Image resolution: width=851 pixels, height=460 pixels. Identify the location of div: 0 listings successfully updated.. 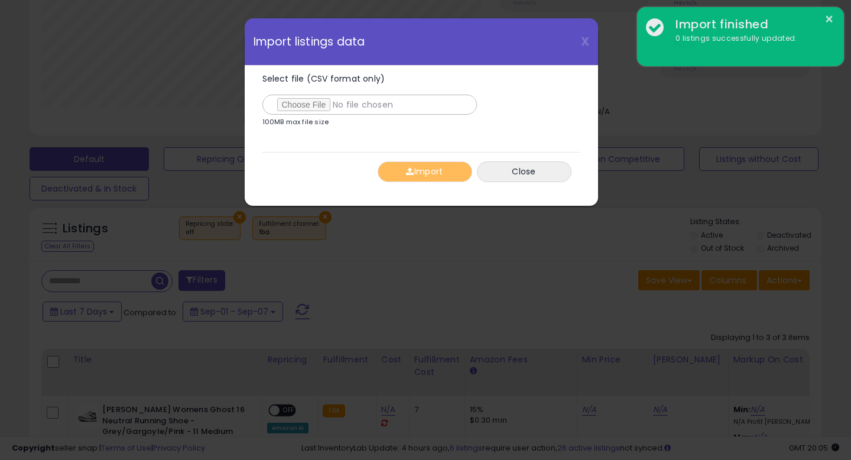
(751, 38).